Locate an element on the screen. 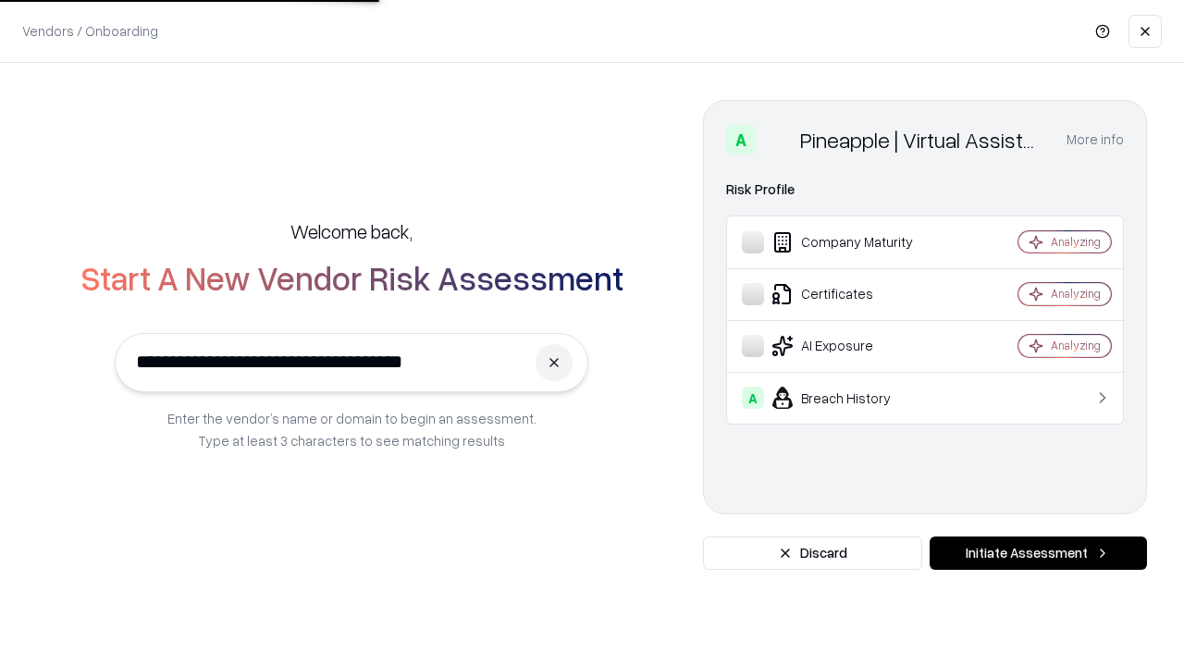 Image resolution: width=1184 pixels, height=666 pixels. div: Risk Profile is located at coordinates (925, 190).